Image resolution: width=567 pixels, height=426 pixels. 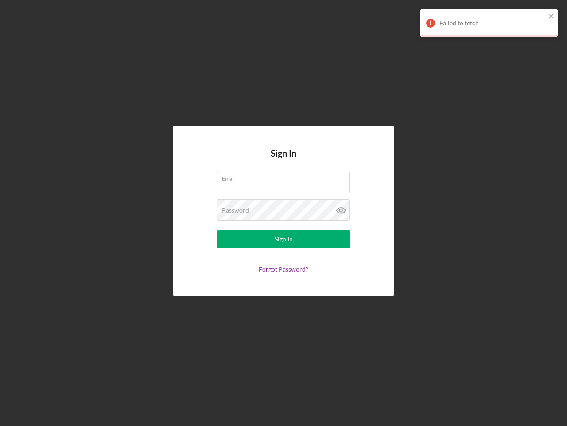 I want to click on button: close, so click(x=552, y=16).